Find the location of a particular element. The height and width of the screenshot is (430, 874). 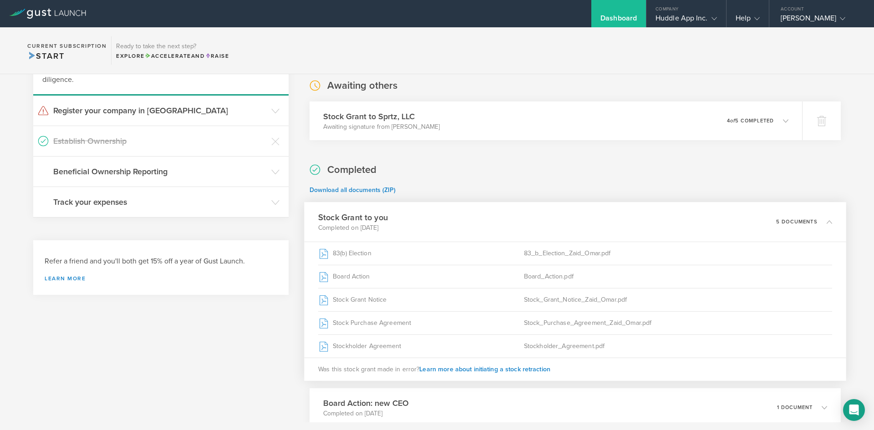

div: Ready to take the next step?ExploreAccelerateandRaise is located at coordinates (172, 51).